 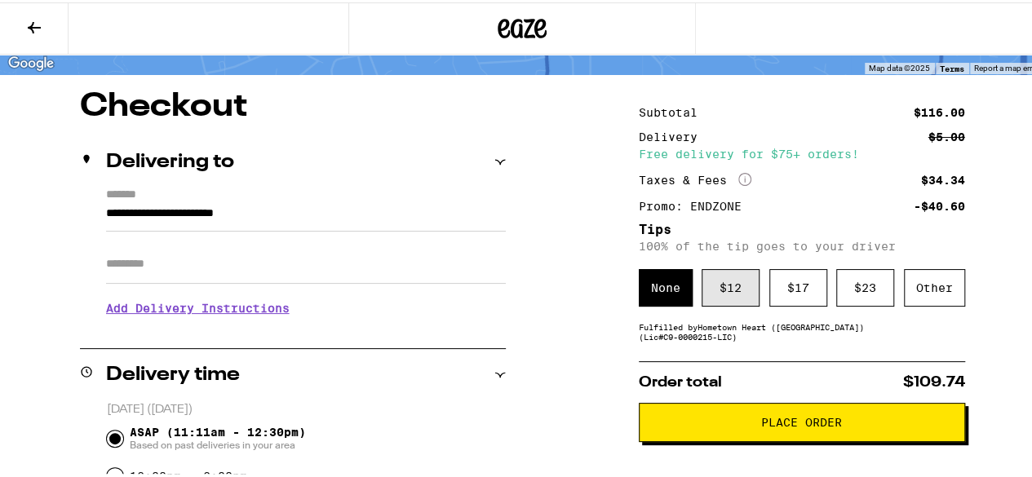 What do you see at coordinates (802, 244) in the screenshot?
I see `p: 100% of the tip goes to your driver` at bounding box center [802, 244].